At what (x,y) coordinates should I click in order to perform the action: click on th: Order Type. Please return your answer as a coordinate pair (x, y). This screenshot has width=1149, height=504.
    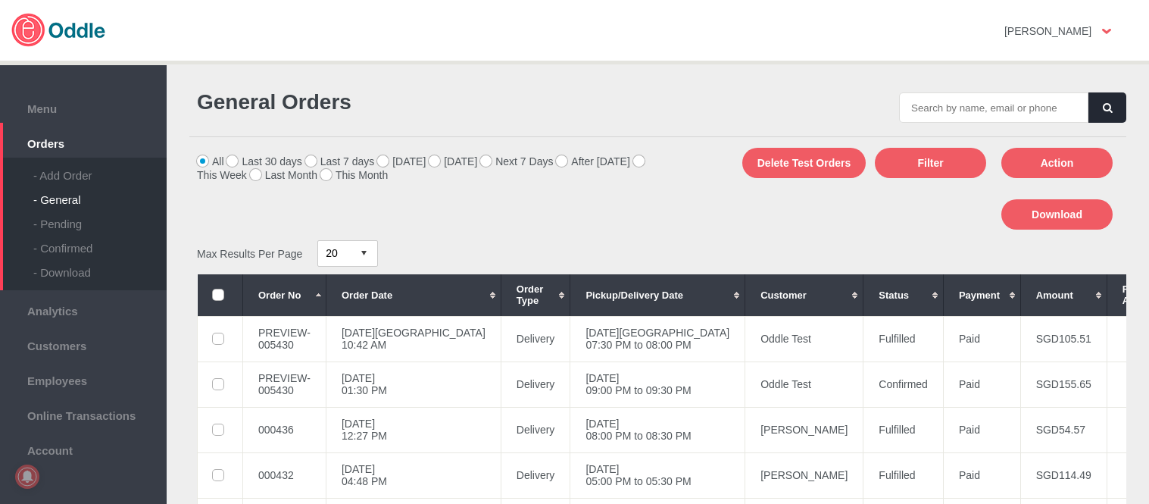
    Looking at the image, I should click on (536, 295).